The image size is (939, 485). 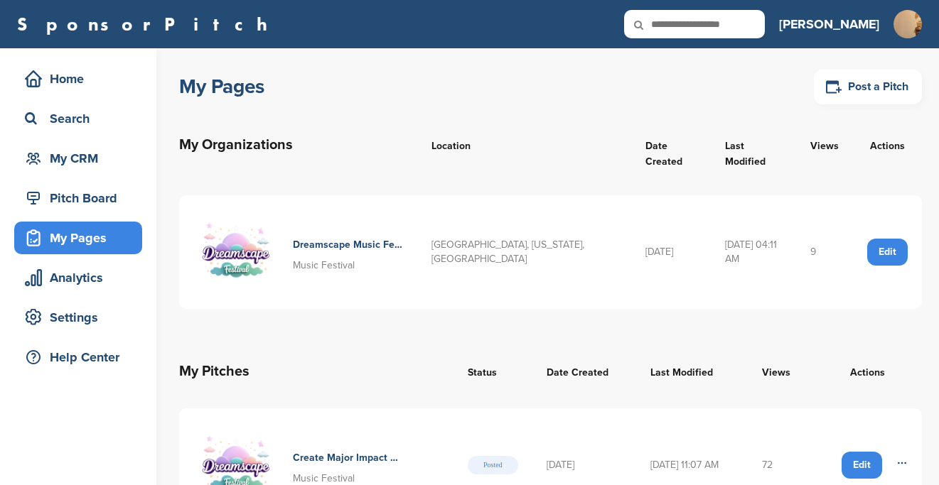 I want to click on td: 9, so click(x=825, y=252).